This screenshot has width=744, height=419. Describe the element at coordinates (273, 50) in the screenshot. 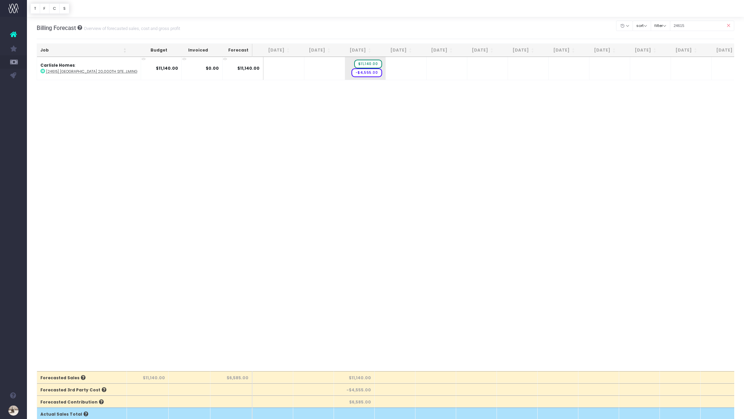

I see `th: Aug 25: activate to sort column ascending` at that location.